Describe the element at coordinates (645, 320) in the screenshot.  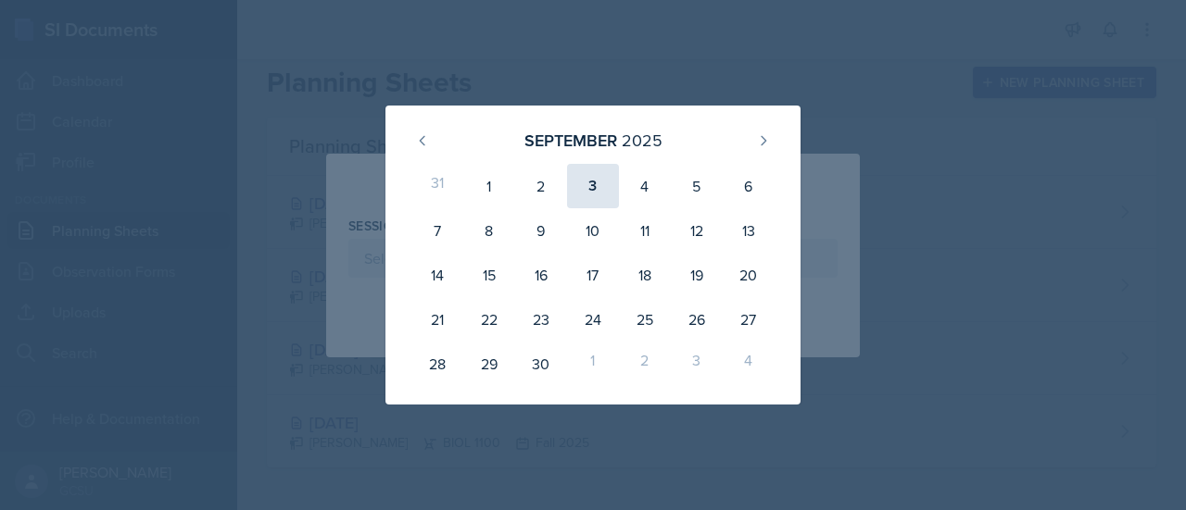
I see `div: 25` at that location.